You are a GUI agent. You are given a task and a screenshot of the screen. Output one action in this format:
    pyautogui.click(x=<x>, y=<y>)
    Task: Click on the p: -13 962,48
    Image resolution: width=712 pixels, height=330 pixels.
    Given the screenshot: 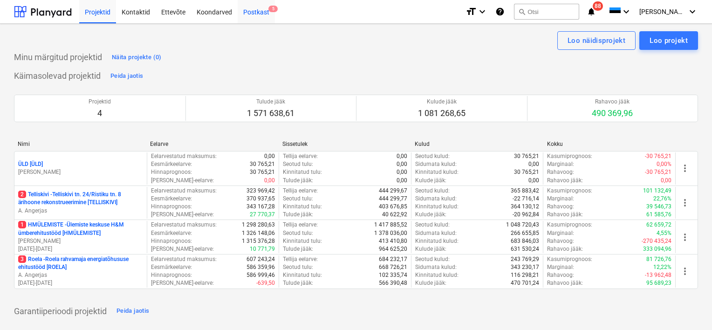 What is the action you would take?
    pyautogui.click(x=658, y=275)
    